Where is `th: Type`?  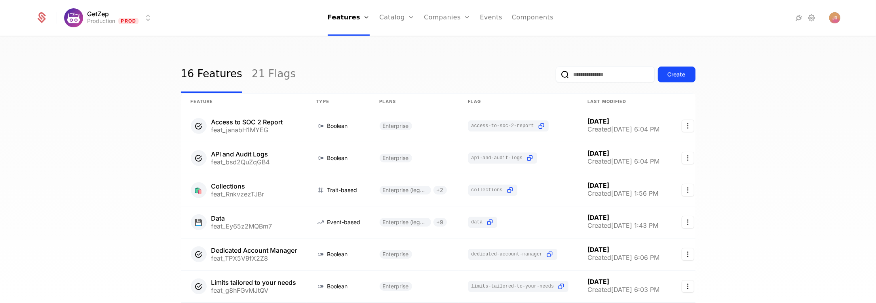
th: Type is located at coordinates (339, 102).